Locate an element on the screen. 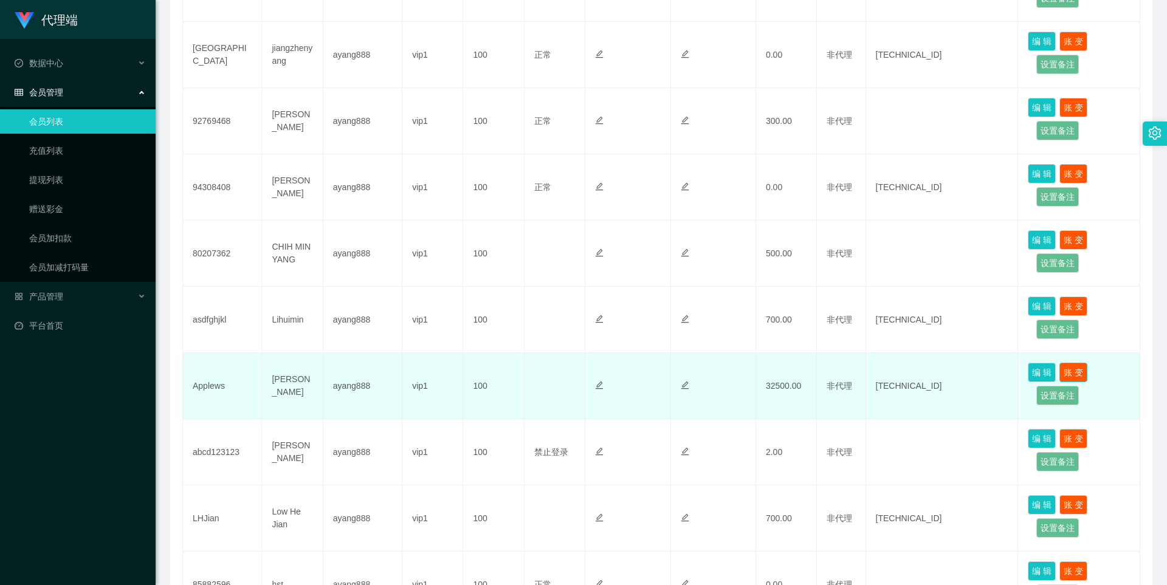 This screenshot has width=1167, height=585. span: 会员管理 is located at coordinates (39, 92).